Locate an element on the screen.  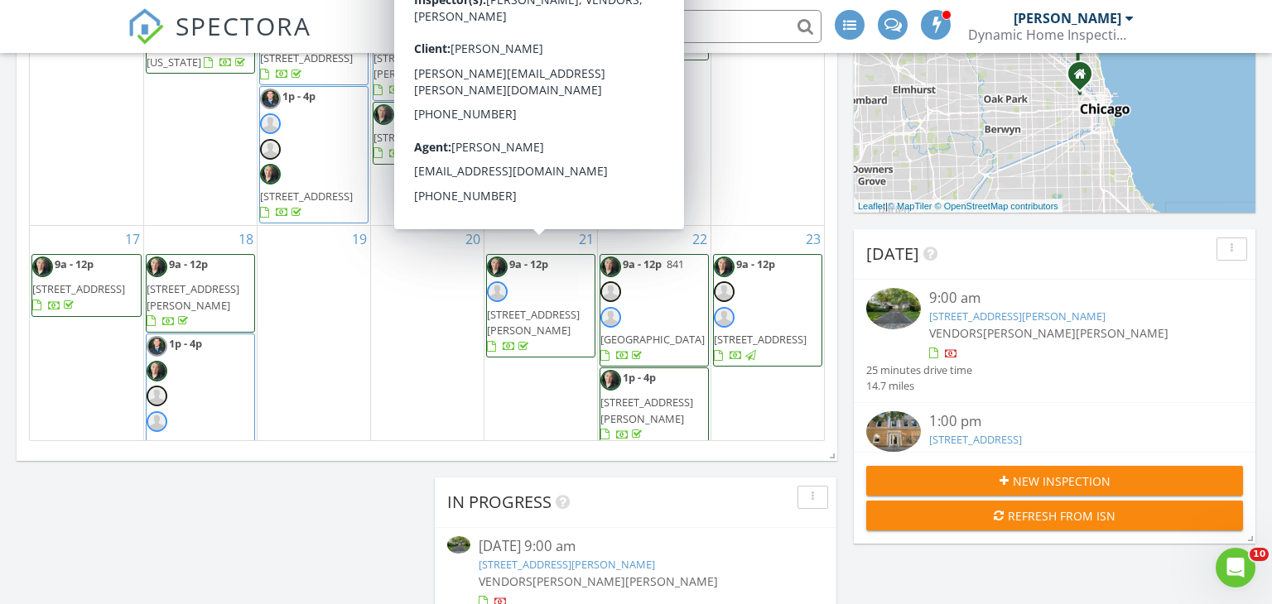
td: Go to August 22, 2025 is located at coordinates (653, 349).